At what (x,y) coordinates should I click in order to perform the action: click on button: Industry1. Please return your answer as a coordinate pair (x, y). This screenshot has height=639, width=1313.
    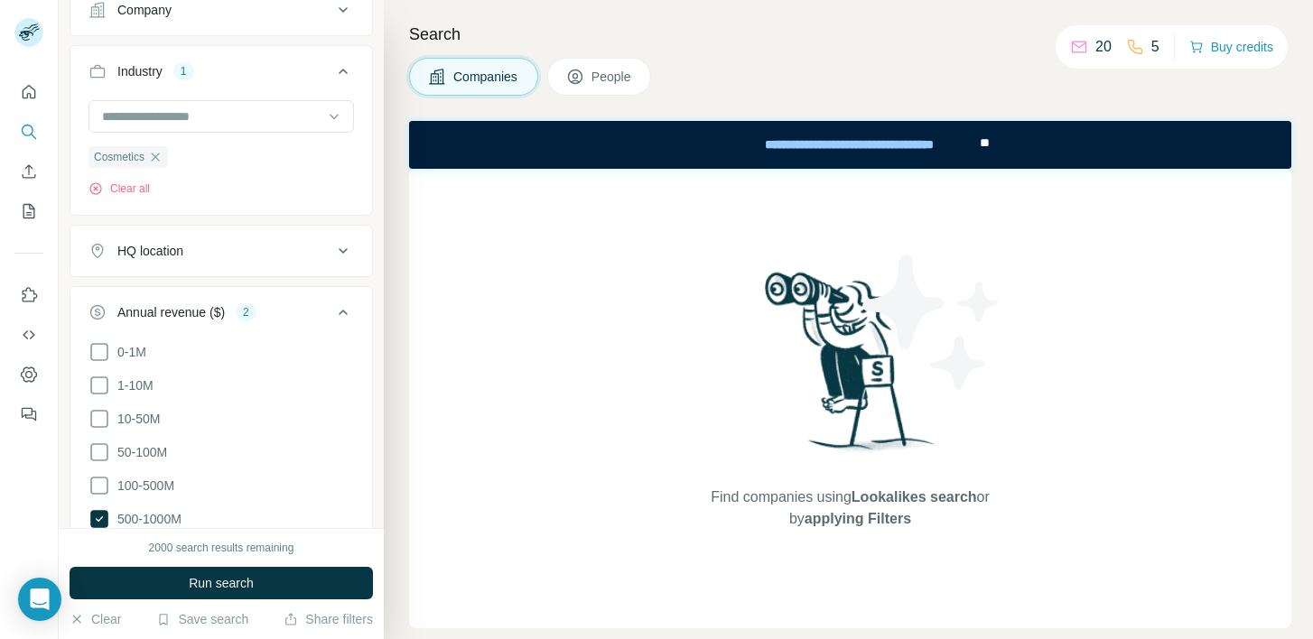
    Looking at the image, I should click on (221, 75).